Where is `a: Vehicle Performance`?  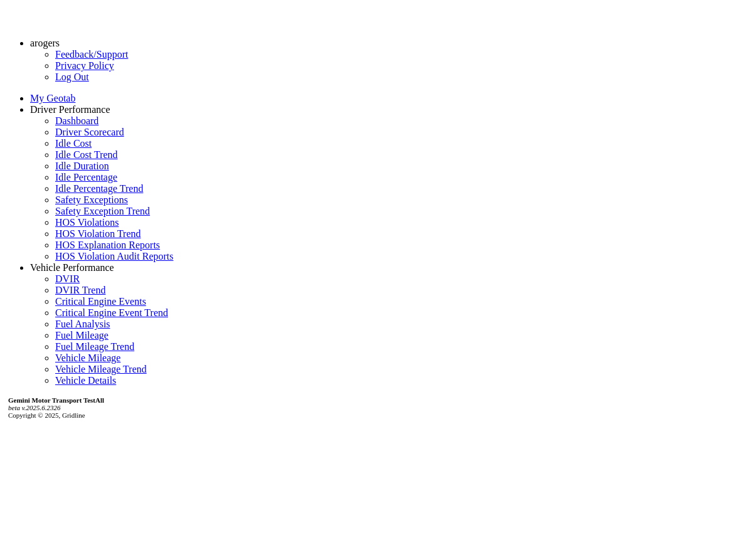
a: Vehicle Performance is located at coordinates (72, 267).